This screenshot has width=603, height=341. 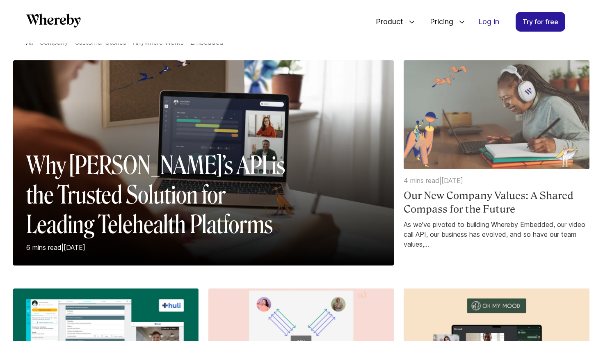 I want to click on h4: Our New Company Values: A Shared Compass for the Future, so click(x=496, y=202).